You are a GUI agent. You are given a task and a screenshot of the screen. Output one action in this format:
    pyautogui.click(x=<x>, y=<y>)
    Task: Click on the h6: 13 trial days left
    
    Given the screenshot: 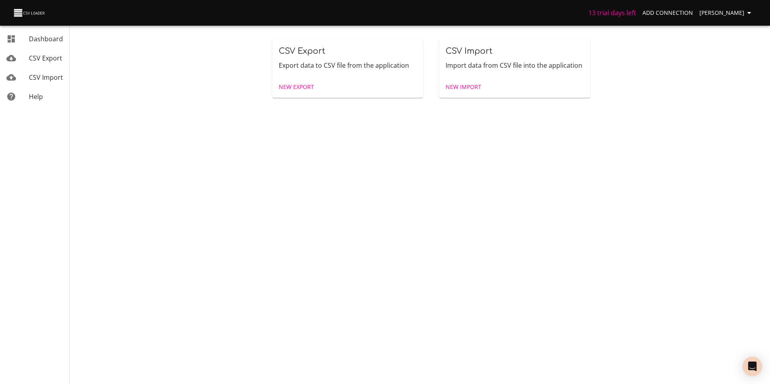 What is the action you would take?
    pyautogui.click(x=612, y=13)
    